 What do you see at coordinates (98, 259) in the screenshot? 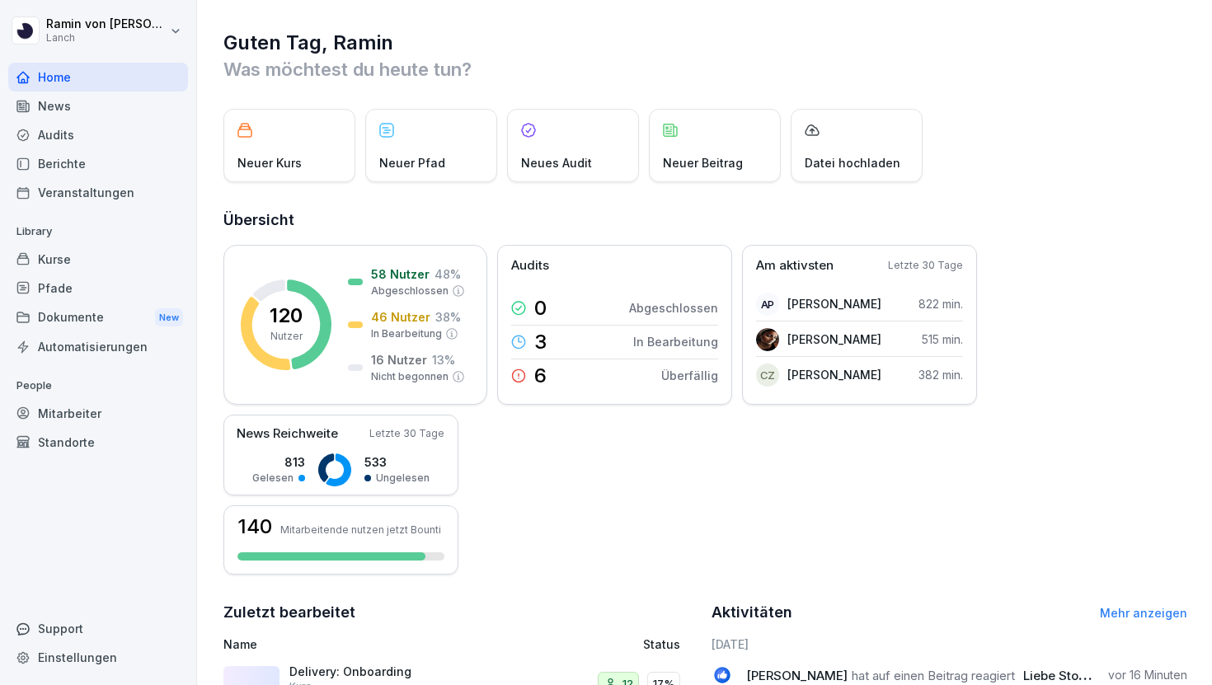
I see `div: Kurse` at bounding box center [98, 259].